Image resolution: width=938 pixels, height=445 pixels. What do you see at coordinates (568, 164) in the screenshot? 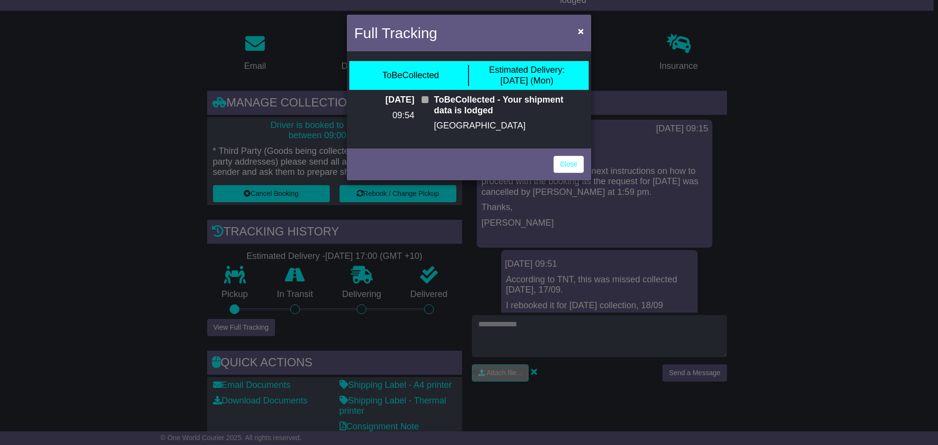
I see `a: Close` at bounding box center [568, 164].